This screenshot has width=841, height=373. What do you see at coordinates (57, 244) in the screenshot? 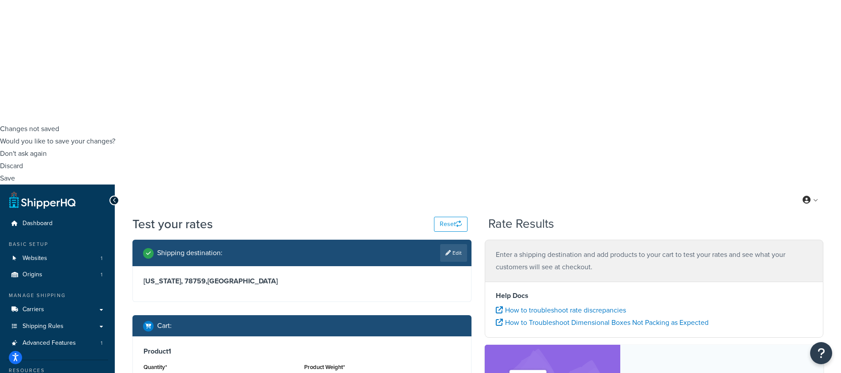
I see `div: Basic Setup` at bounding box center [57, 244].